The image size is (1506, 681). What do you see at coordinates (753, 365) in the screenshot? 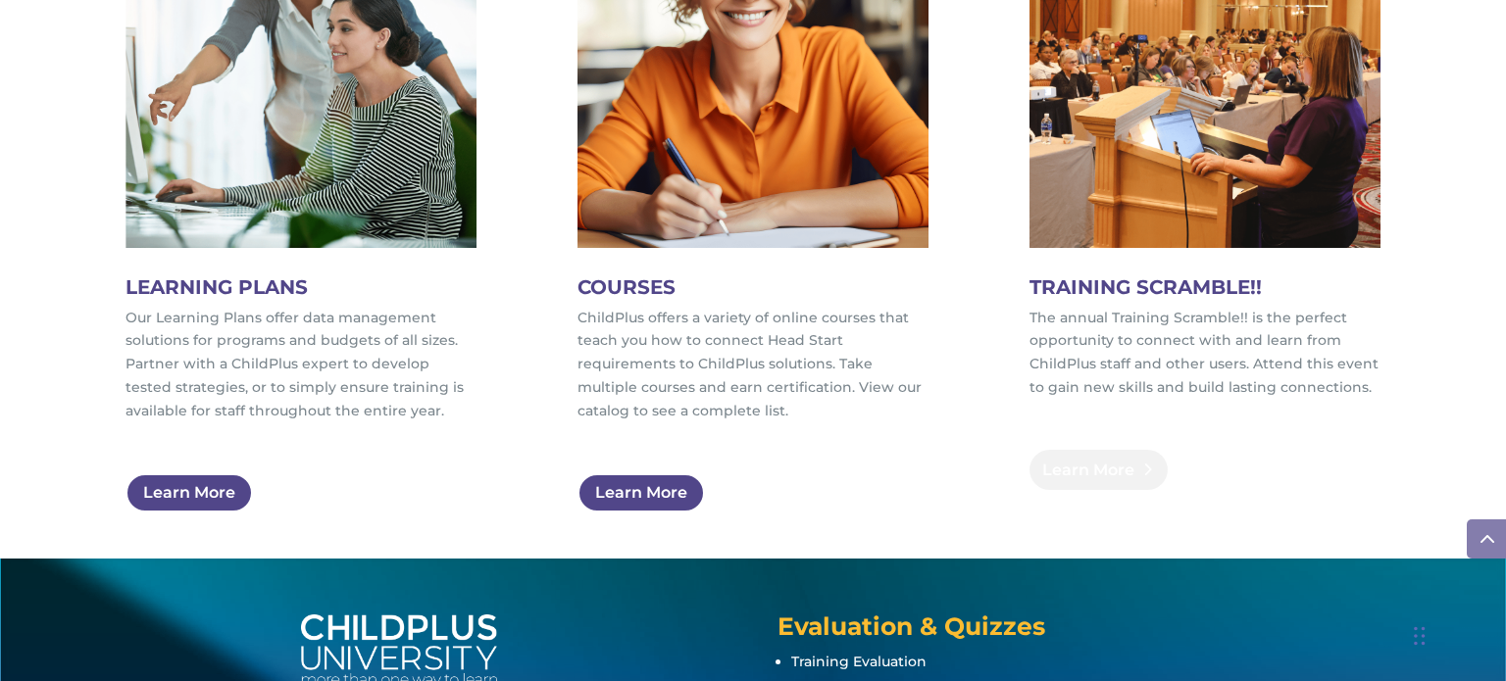
I see `p: ChildPlus offers a variety of online courses that teach you how to connect Head Start requirement...` at bounding box center [753, 365].